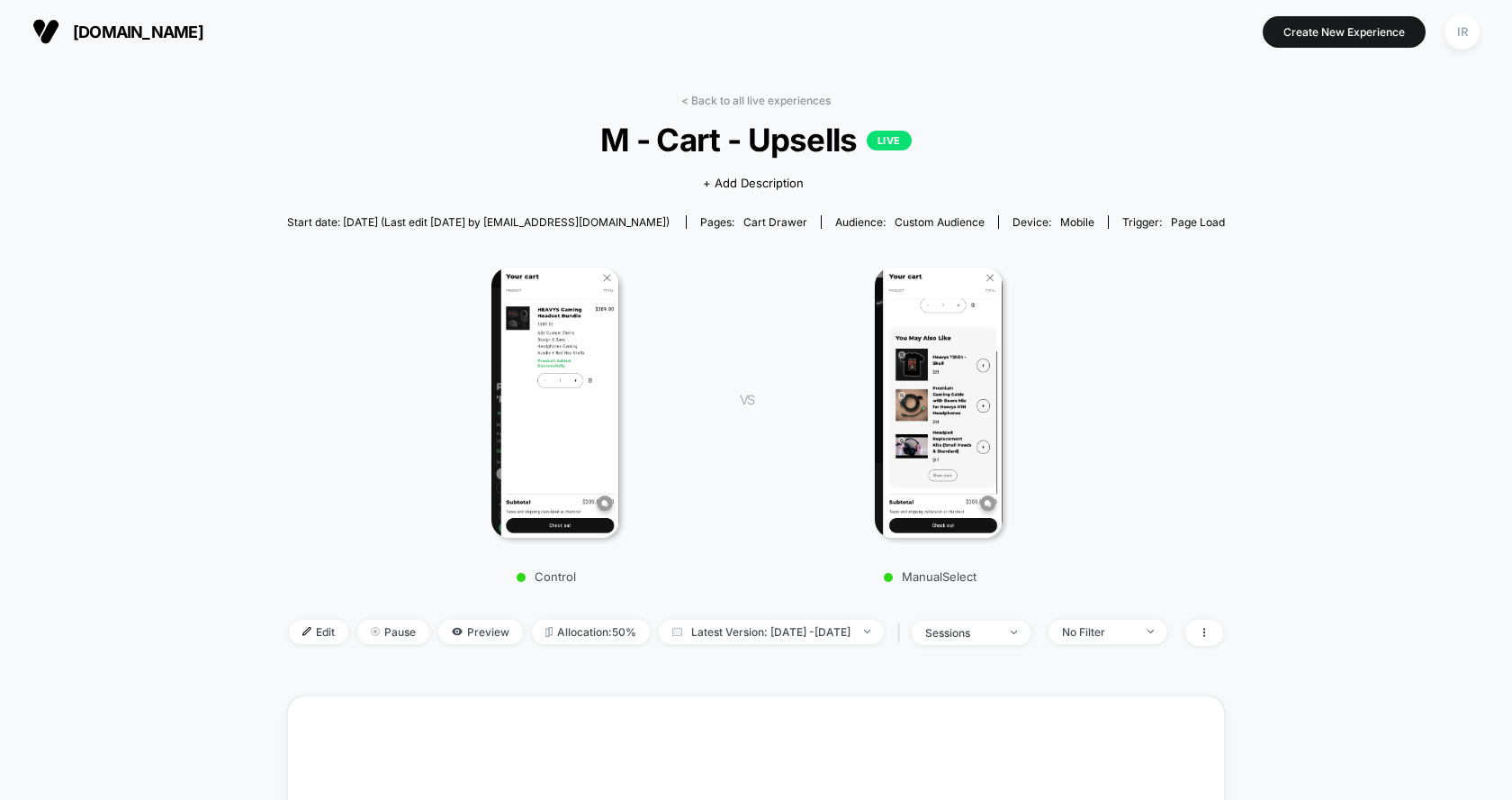 The image size is (1512, 800). What do you see at coordinates (756, 100) in the screenshot?
I see `a: < Back to all live experiences` at bounding box center [756, 100].